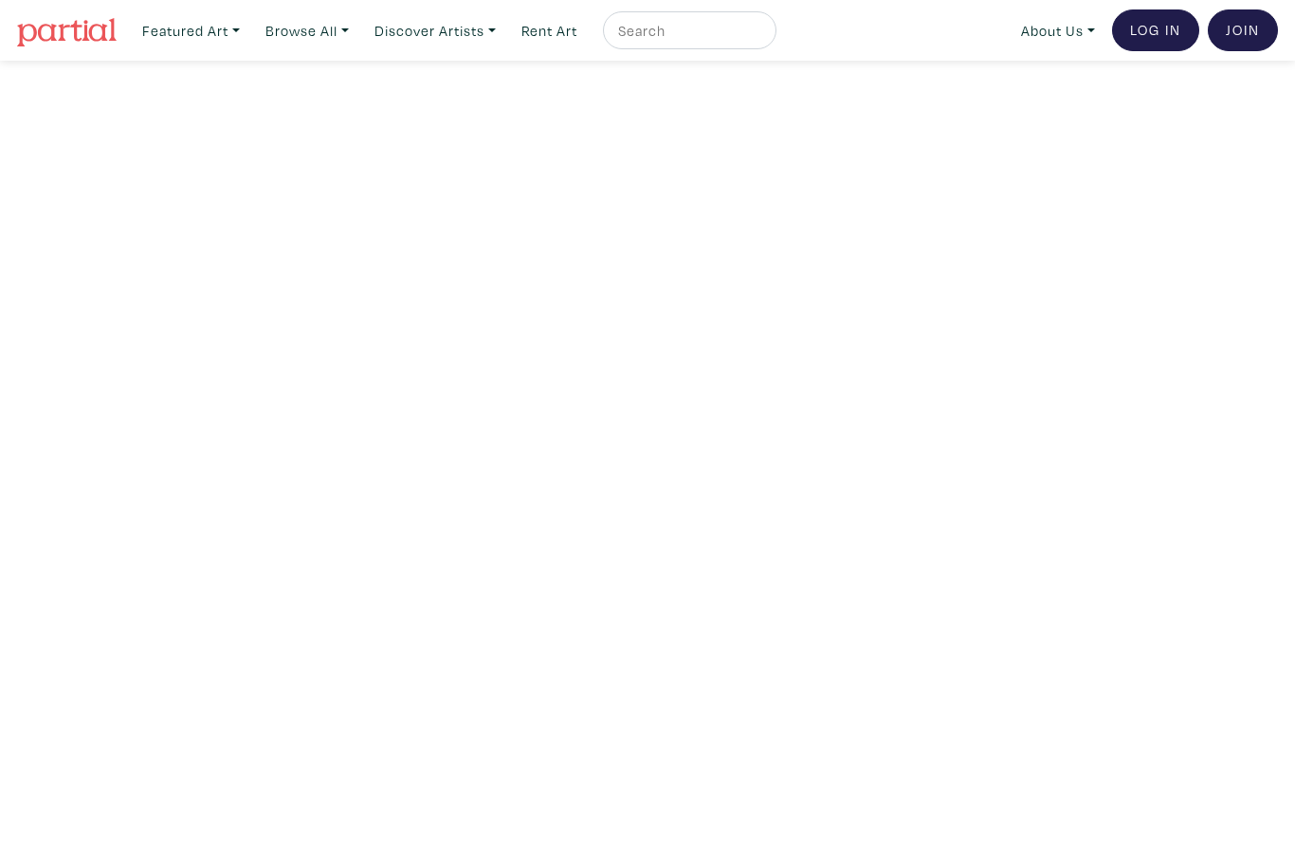 This screenshot has width=1295, height=853. What do you see at coordinates (549, 30) in the screenshot?
I see `a: Rent Art` at bounding box center [549, 30].